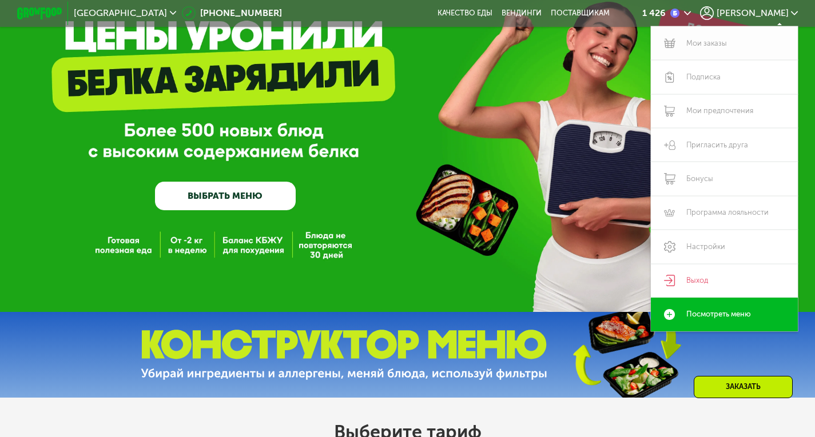 The height and width of the screenshot is (437, 815). What do you see at coordinates (724, 178) in the screenshot?
I see `a: Бонусы` at bounding box center [724, 178].